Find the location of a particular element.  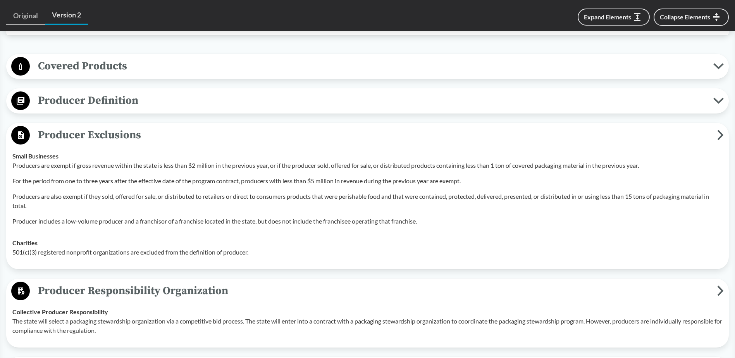

span: Covered Products is located at coordinates (372, 66).